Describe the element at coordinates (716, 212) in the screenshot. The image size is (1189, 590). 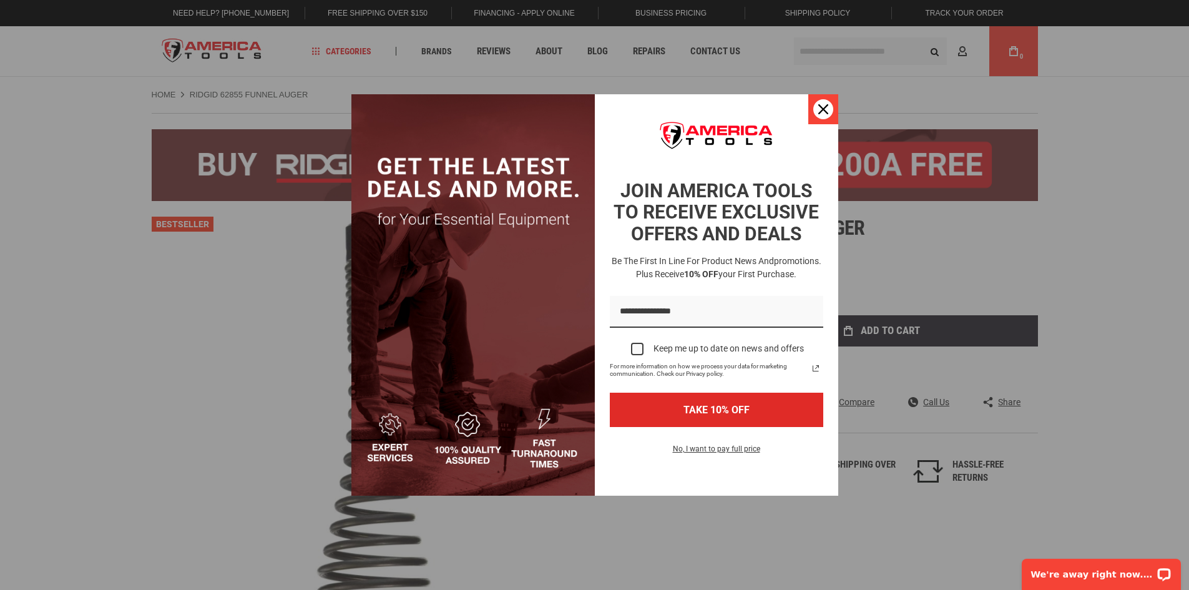
I see `strong: JOIN AMERICA TOOLS TO RECEIVE EXCLUSIVE OFFERS AND DEALS` at that location.